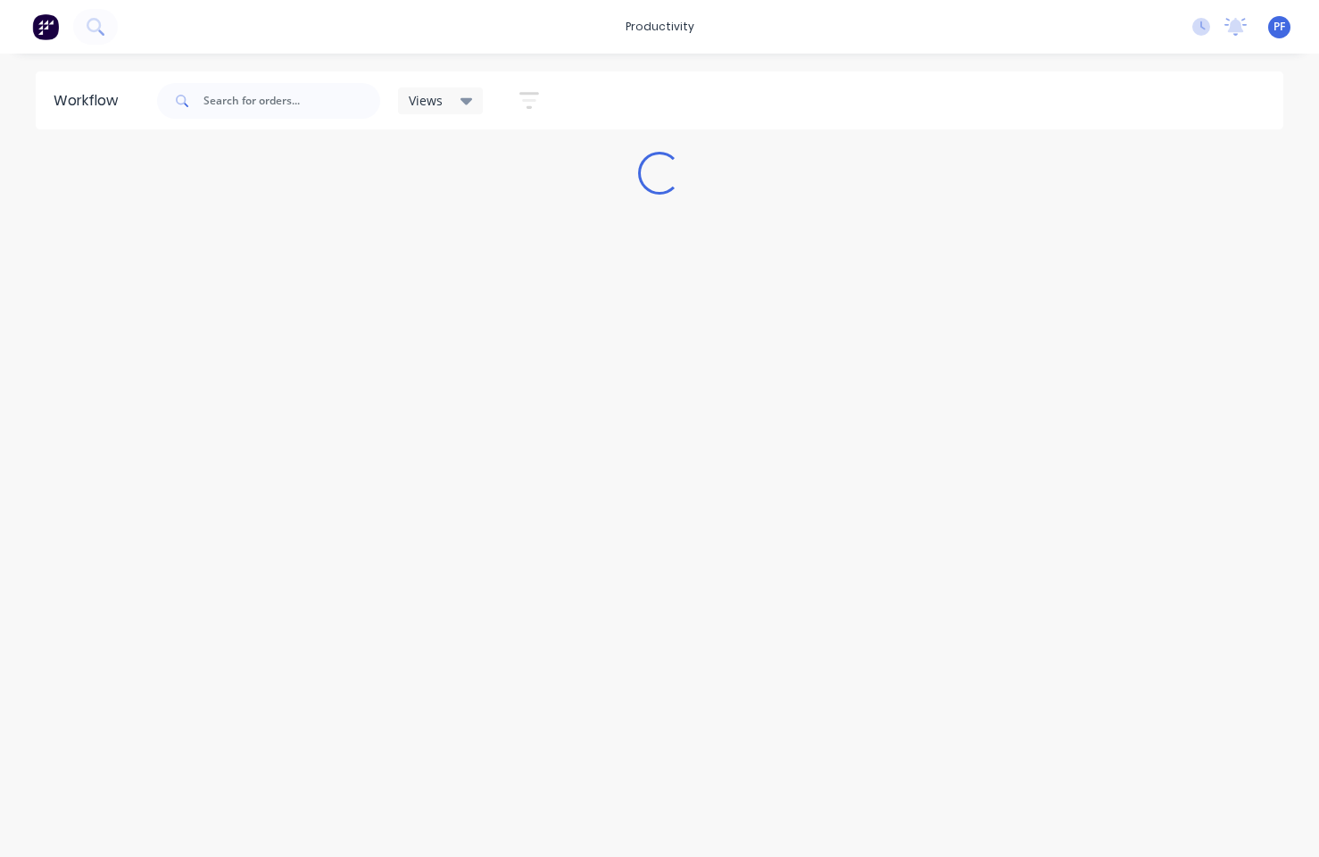  I want to click on span: Views, so click(426, 100).